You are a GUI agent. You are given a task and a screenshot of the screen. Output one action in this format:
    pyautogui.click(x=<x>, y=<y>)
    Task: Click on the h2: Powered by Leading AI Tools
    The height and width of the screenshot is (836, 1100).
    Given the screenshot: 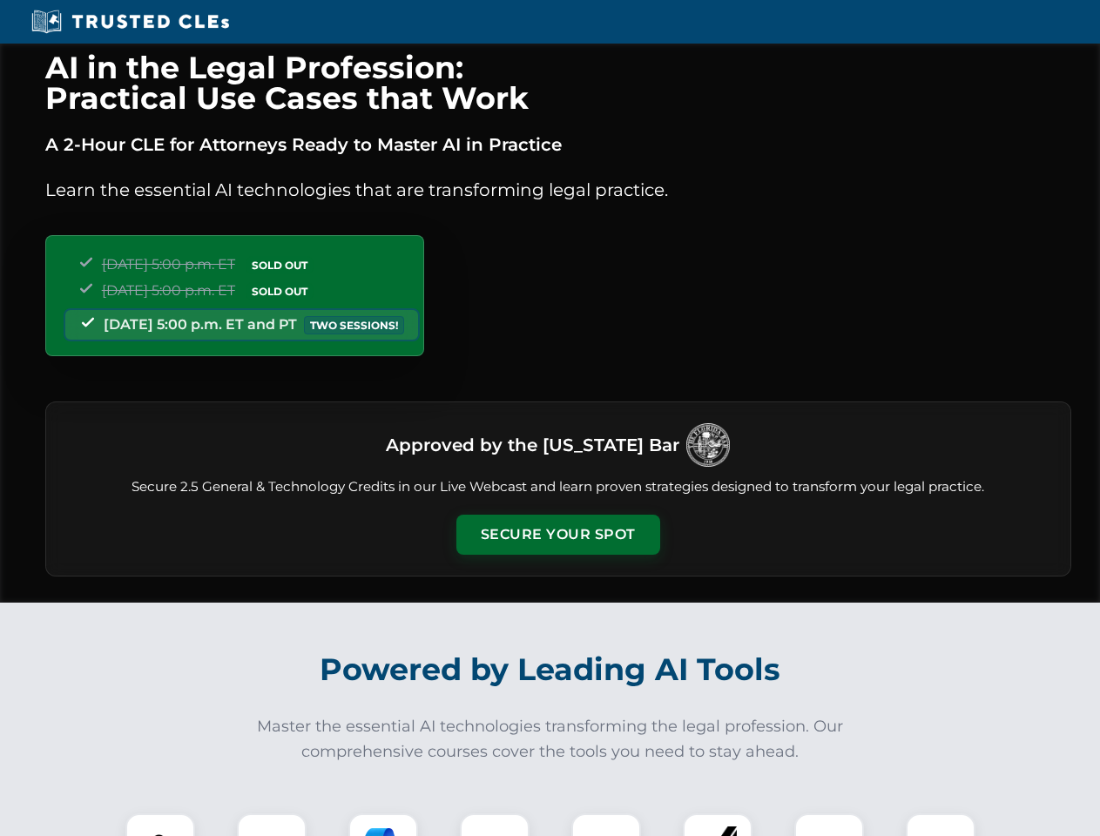 What is the action you would take?
    pyautogui.click(x=550, y=670)
    